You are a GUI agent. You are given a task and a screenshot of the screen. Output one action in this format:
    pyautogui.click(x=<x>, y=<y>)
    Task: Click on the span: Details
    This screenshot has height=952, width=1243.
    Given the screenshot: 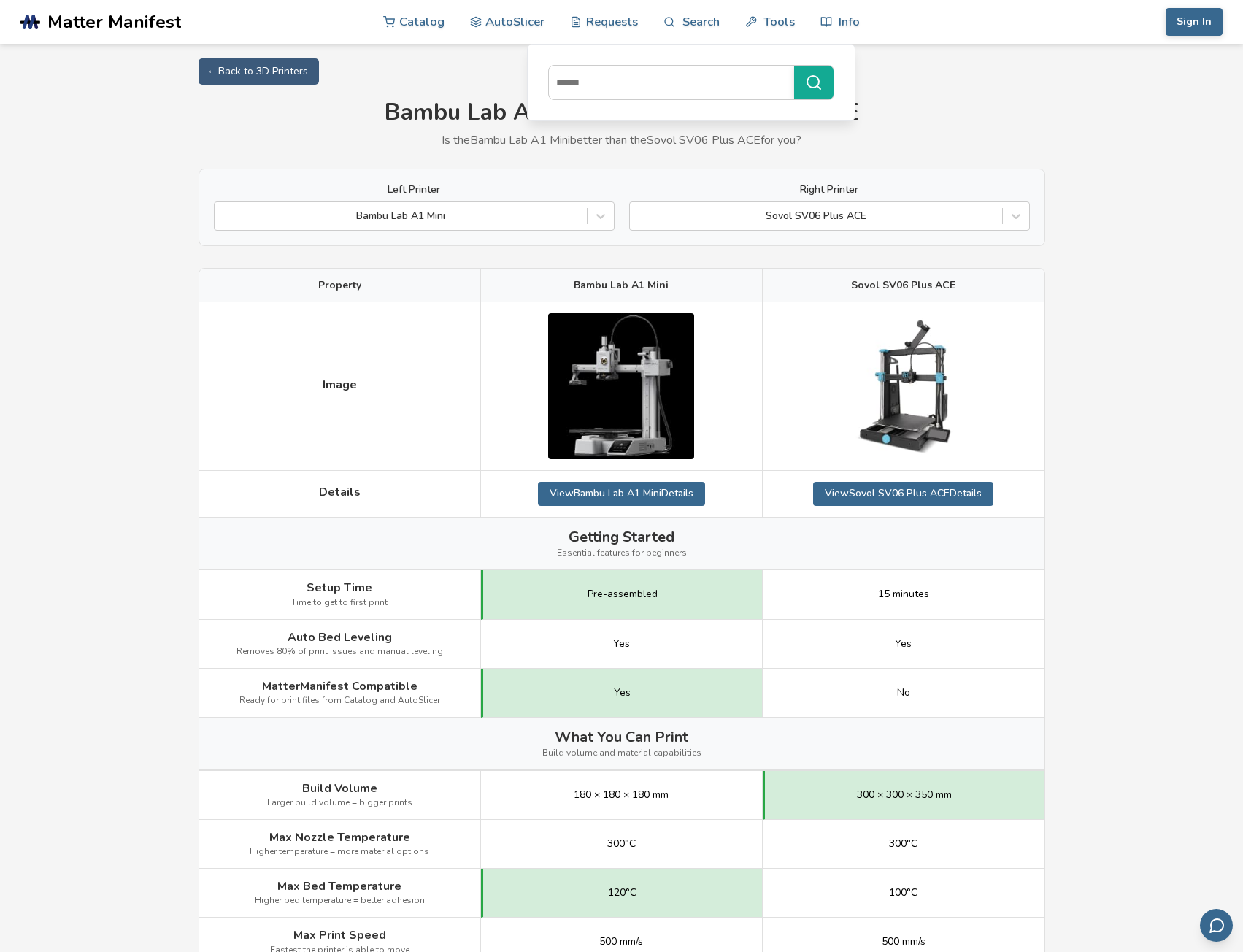 What is the action you would take?
    pyautogui.click(x=340, y=492)
    